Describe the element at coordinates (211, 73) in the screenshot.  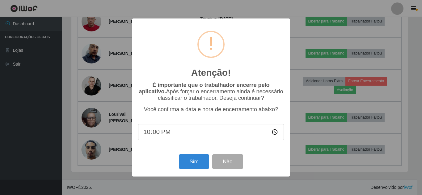
I see `h2: Atenção!` at that location.